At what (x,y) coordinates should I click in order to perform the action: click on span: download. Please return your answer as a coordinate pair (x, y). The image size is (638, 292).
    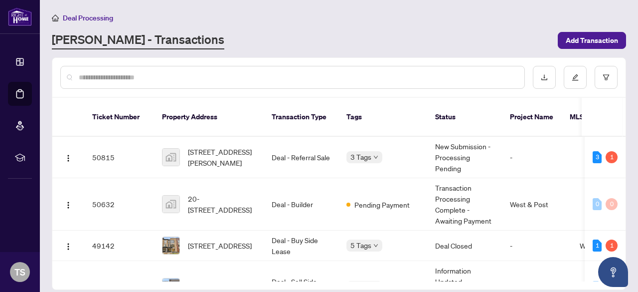
    Looking at the image, I should click on (545, 77).